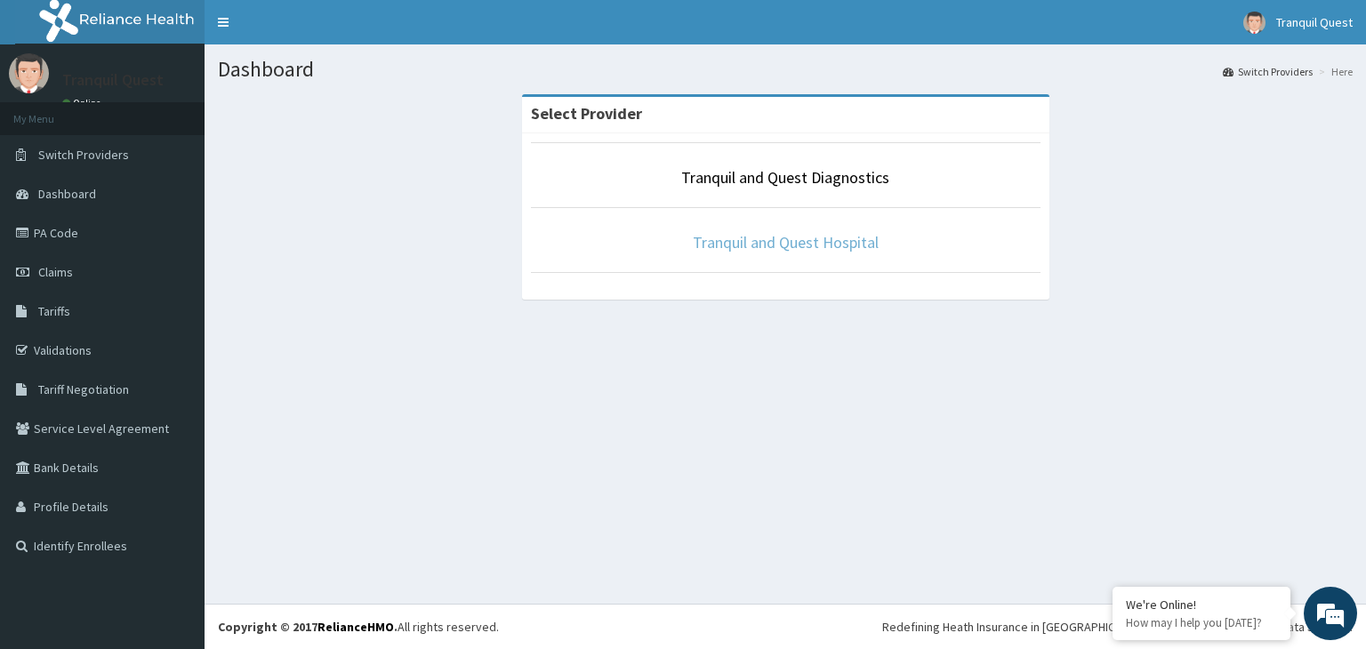 This screenshot has height=649, width=1366. I want to click on a: Online, so click(84, 103).